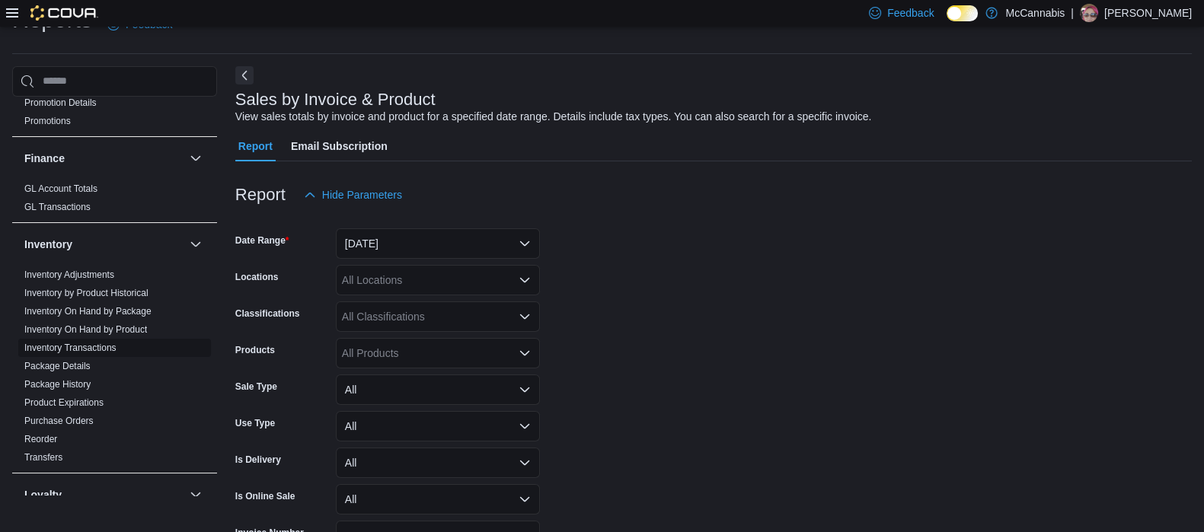 The height and width of the screenshot is (532, 1204). Describe the element at coordinates (57, 385) in the screenshot. I see `span: Package History` at that location.